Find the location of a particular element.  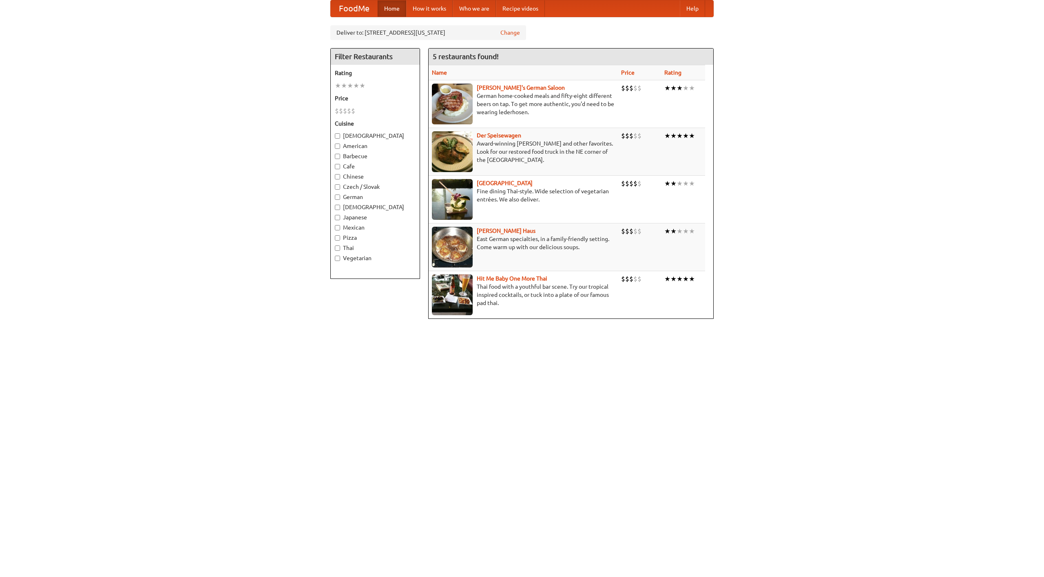

p: East German specialties, in a family-friendly setting. Come warm up with our delicious soups. is located at coordinates (523, 243).